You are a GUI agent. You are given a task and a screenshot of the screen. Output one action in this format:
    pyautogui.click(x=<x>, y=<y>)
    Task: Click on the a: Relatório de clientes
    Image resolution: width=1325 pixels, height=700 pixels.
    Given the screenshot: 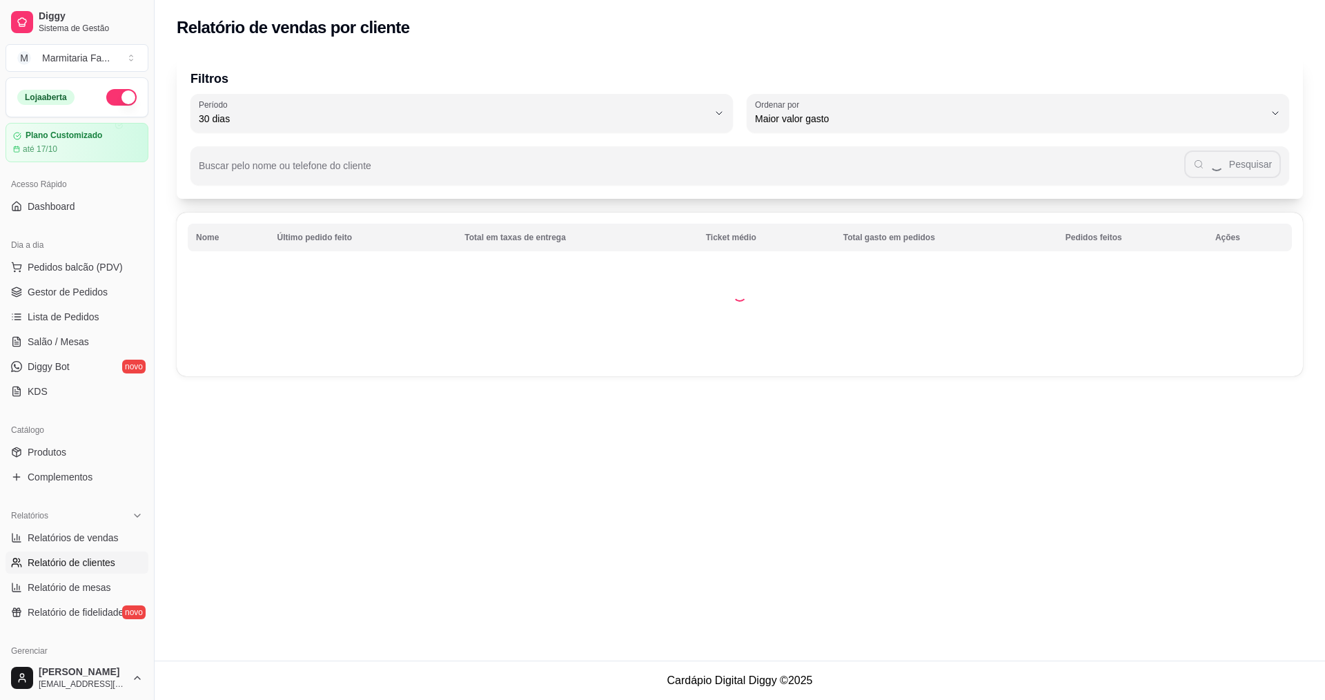 What is the action you would take?
    pyautogui.click(x=77, y=562)
    